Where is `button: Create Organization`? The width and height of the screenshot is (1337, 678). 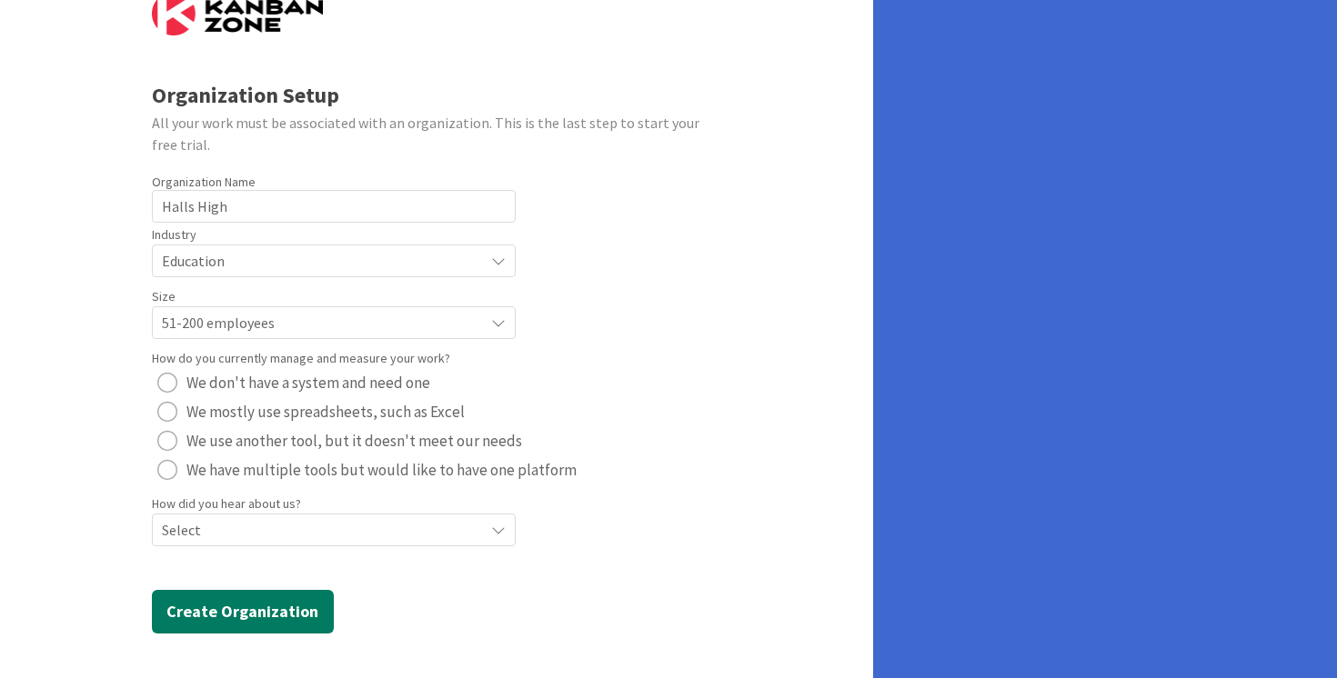
button: Create Organization is located at coordinates (243, 612).